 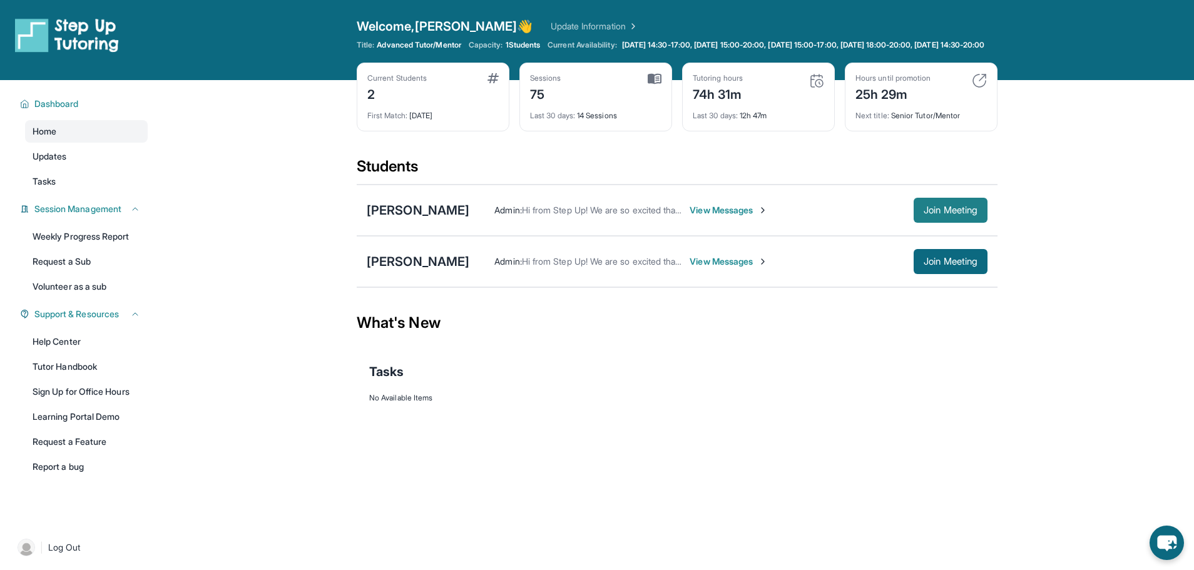 I want to click on button: Session Management, so click(x=84, y=209).